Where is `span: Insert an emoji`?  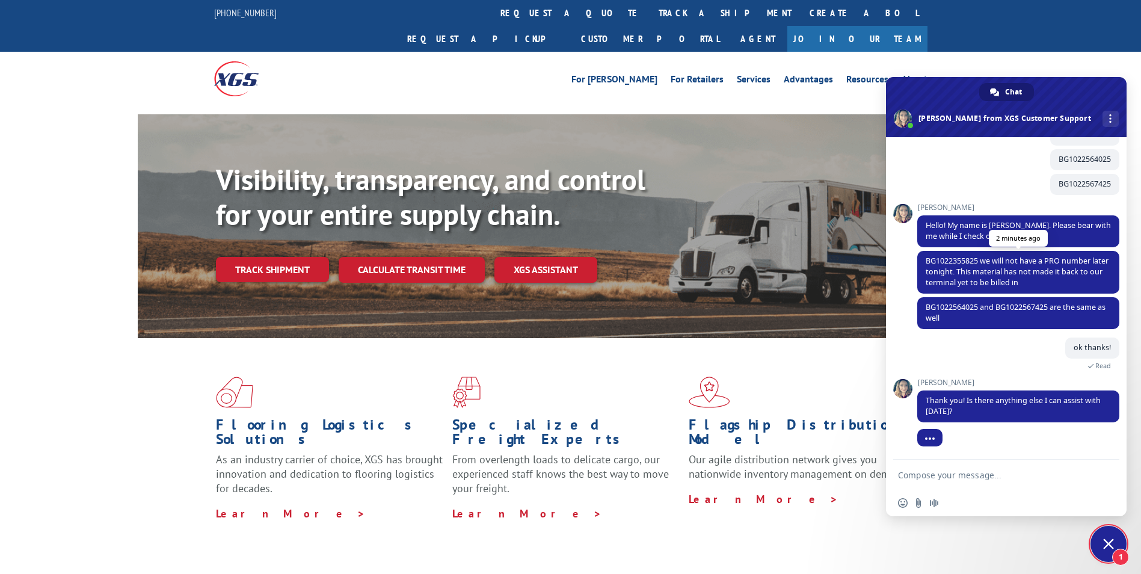
span: Insert an emoji is located at coordinates (903, 503).